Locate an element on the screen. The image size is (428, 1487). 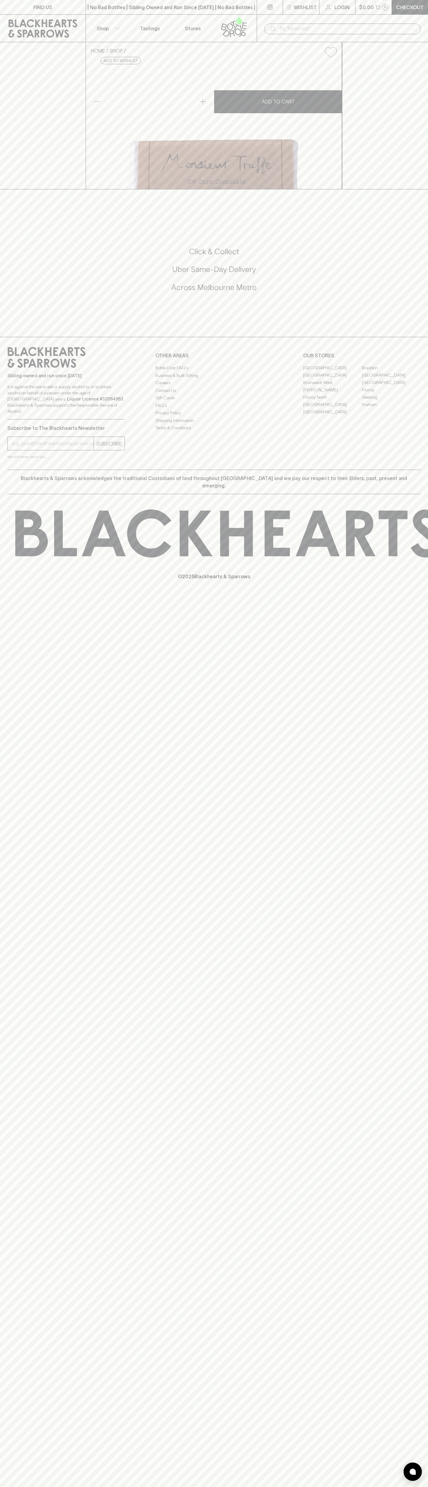
a: Geelong is located at coordinates (391, 397).